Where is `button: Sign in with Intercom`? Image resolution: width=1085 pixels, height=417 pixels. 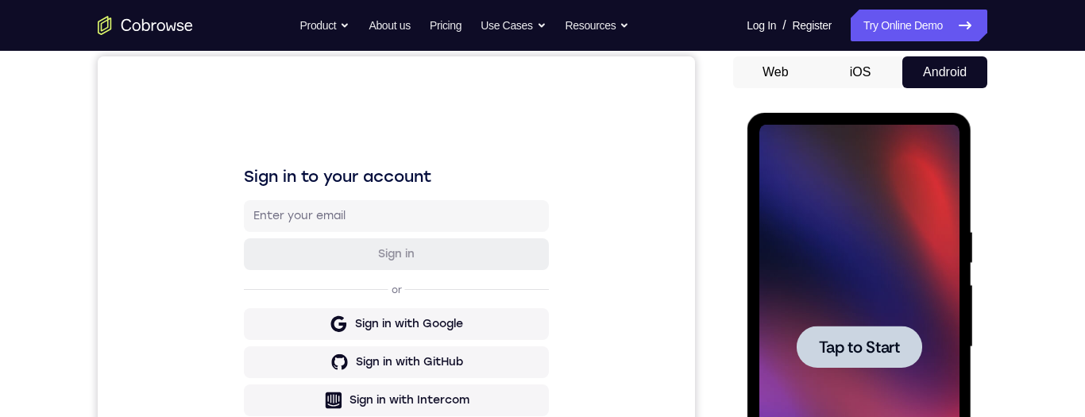
button: Sign in with Intercom is located at coordinates (299, 344).